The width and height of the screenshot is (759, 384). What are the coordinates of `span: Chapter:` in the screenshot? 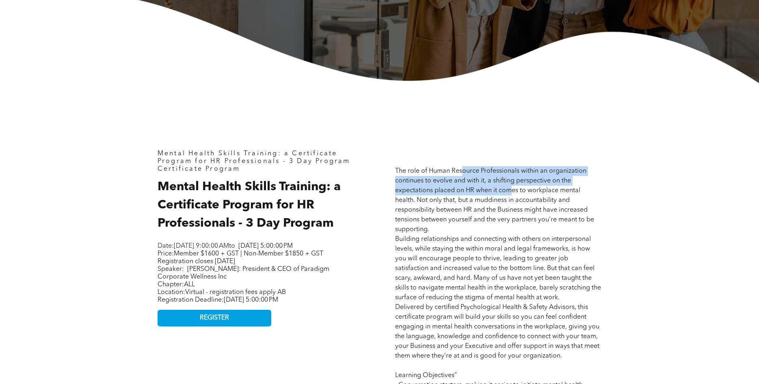 It's located at (176, 285).